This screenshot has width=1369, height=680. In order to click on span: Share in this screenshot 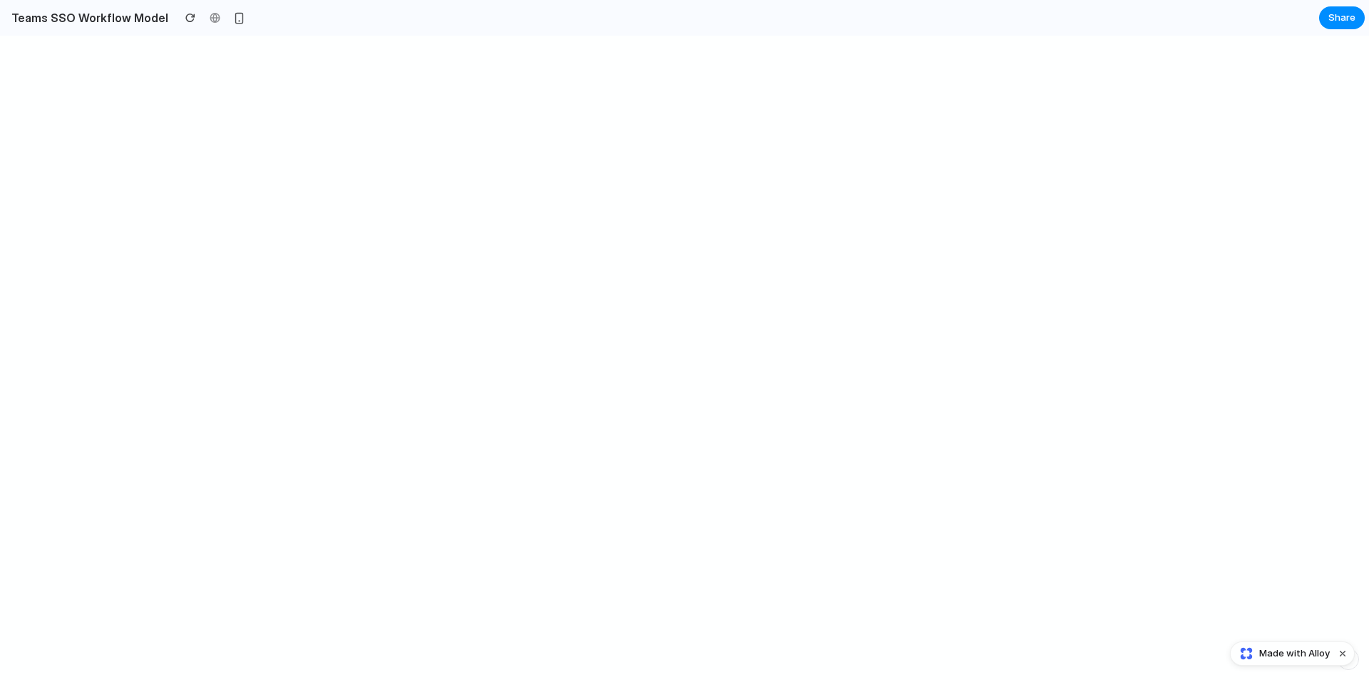, I will do `click(1342, 18)`.